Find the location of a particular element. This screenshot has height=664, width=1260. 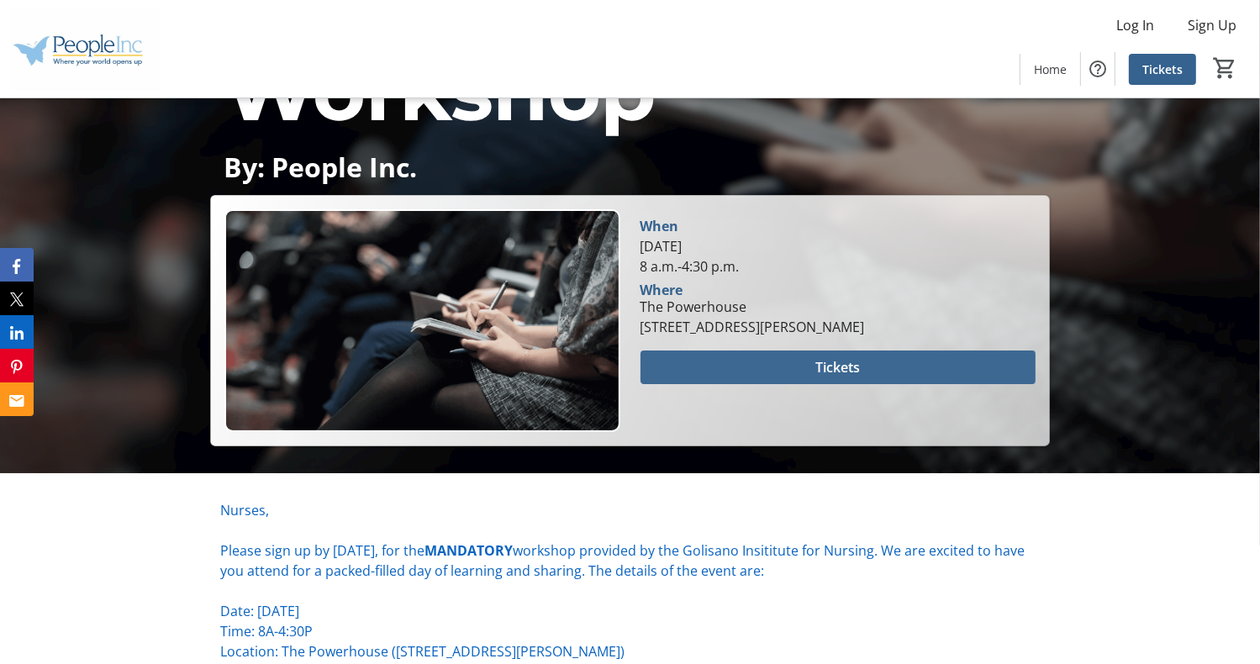

span: Nurses, is located at coordinates (245, 510).